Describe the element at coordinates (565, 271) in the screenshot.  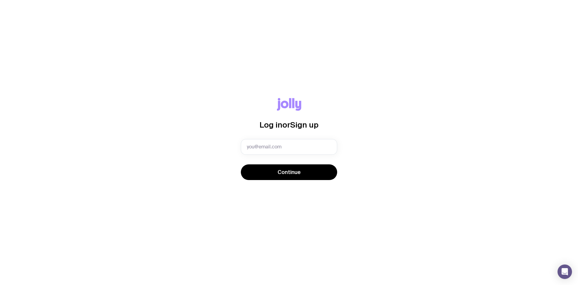
I see `div: Open Intercom Messenger` at that location.